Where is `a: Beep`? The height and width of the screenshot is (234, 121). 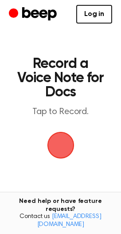 a: Beep is located at coordinates (34, 14).